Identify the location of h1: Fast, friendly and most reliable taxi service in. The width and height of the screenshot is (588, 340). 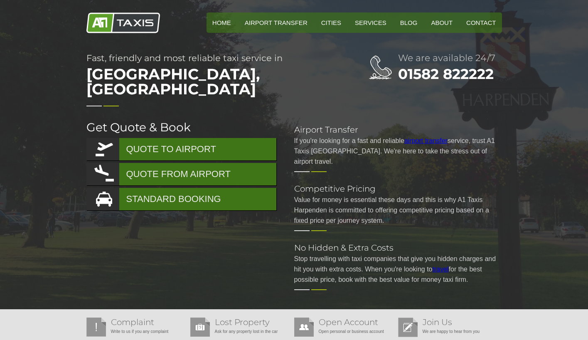
(211, 77).